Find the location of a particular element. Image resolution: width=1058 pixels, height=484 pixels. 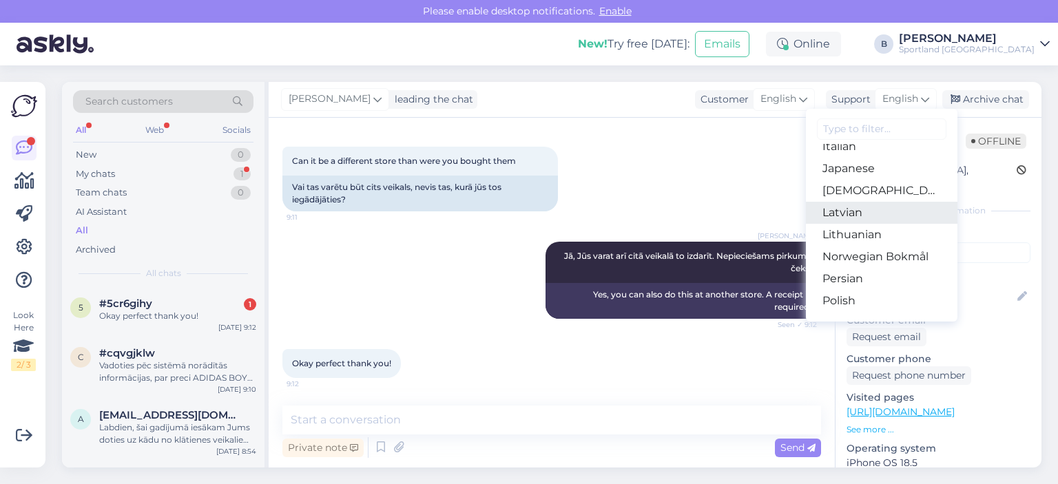

b: New! is located at coordinates (593, 43).